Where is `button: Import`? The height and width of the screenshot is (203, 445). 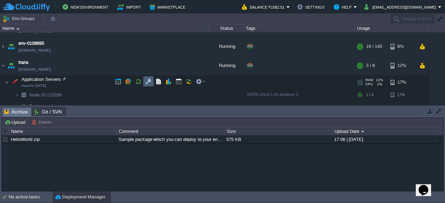
button: Import is located at coordinates (130, 7).